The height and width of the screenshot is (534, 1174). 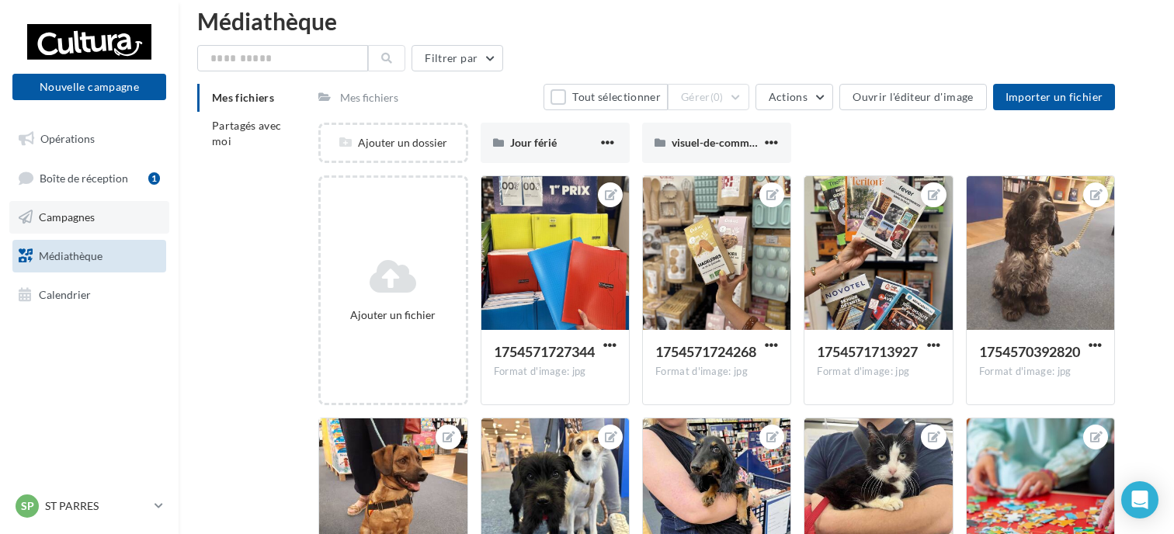 I want to click on p: ST PARRES, so click(x=96, y=506).